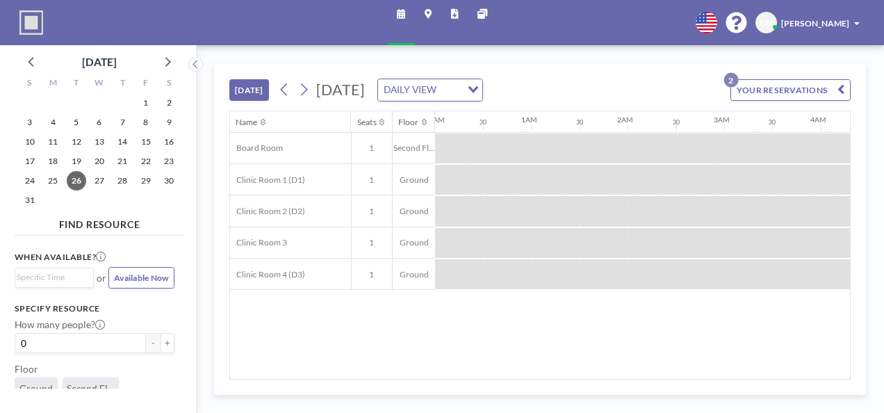 This screenshot has height=413, width=884. I want to click on span: Available Now, so click(141, 277).